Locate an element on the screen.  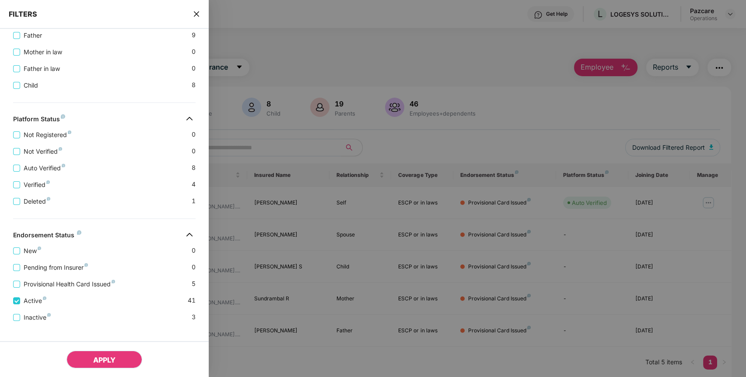
span: Active is located at coordinates (35, 301).